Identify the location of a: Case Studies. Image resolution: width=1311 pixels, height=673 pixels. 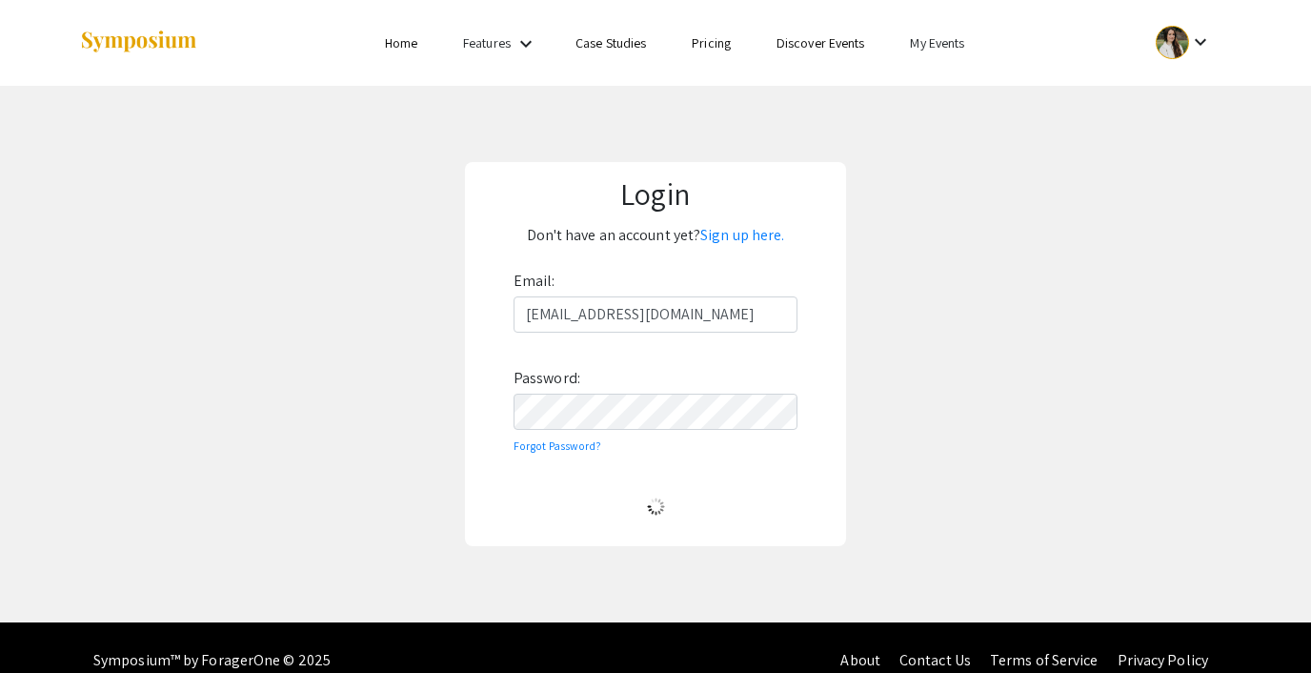
(611, 43).